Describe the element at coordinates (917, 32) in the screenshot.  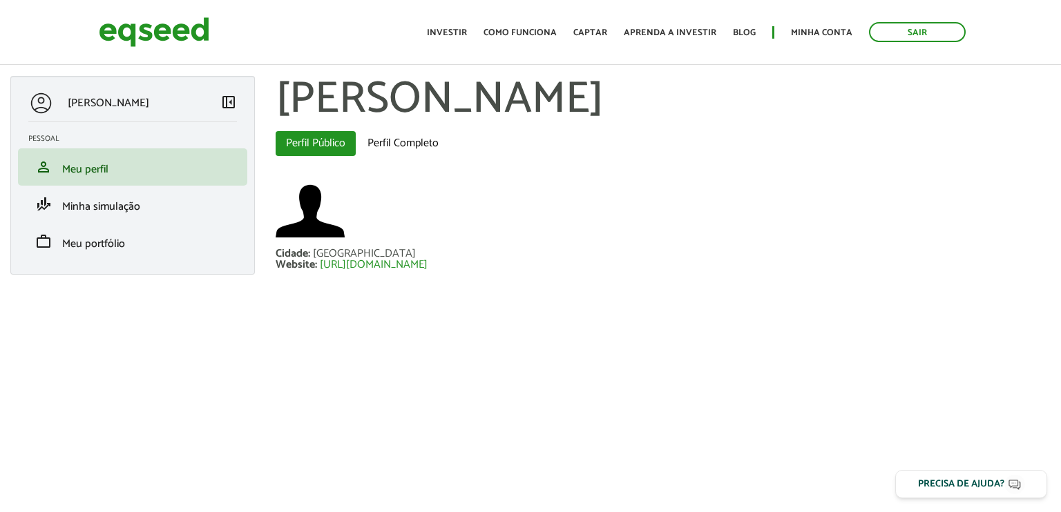
I see `a: Sair` at that location.